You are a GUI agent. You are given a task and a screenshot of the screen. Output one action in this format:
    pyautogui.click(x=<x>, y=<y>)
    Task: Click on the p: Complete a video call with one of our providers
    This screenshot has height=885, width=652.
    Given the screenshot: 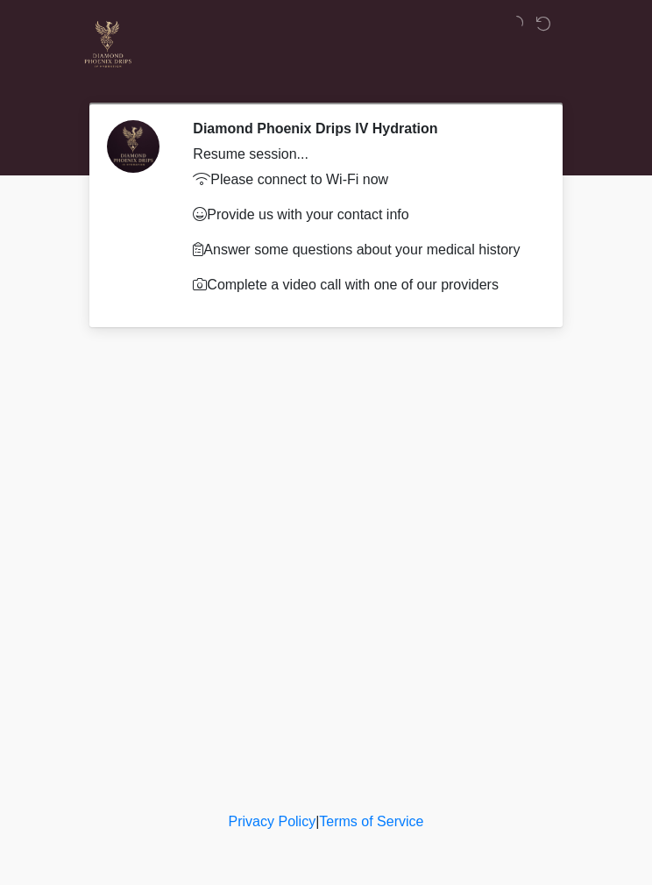 What is the action you would take?
    pyautogui.click(x=362, y=285)
    